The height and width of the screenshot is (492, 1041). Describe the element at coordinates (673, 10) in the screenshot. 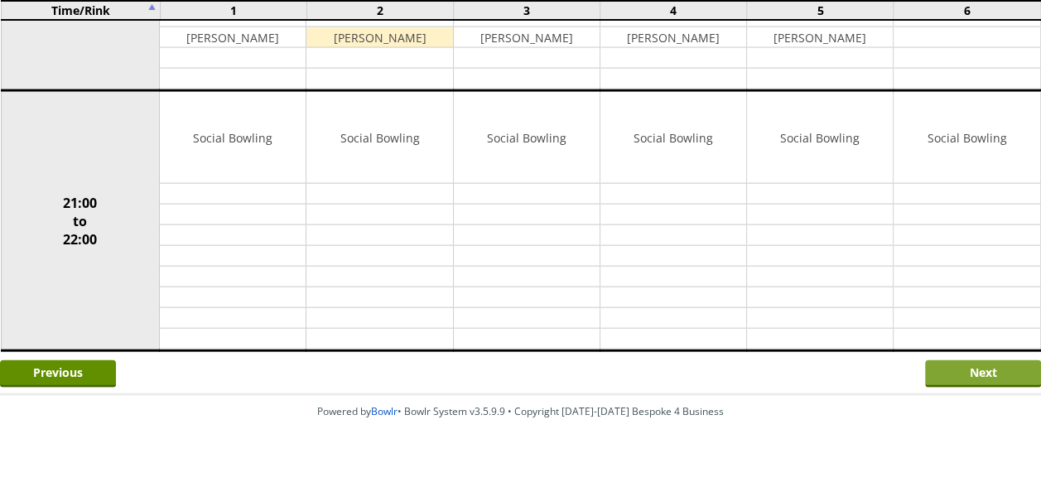

I see `td: 4` at that location.